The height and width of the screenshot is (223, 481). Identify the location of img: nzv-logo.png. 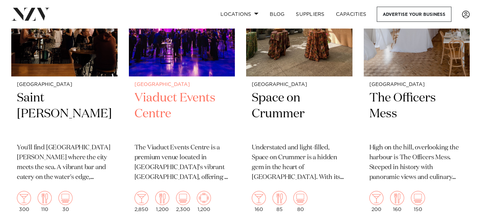
(30, 14).